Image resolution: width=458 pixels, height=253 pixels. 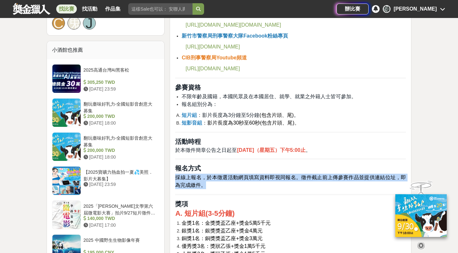 What do you see at coordinates (120, 219) in the screenshot?
I see `div: 140,000 TWD` at bounding box center [120, 219].